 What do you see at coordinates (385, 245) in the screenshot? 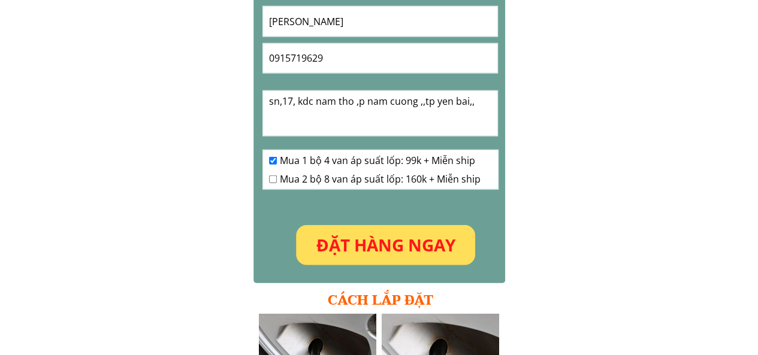
I see `p: ĐẶT HÀNG NGAY` at bounding box center [385, 245].